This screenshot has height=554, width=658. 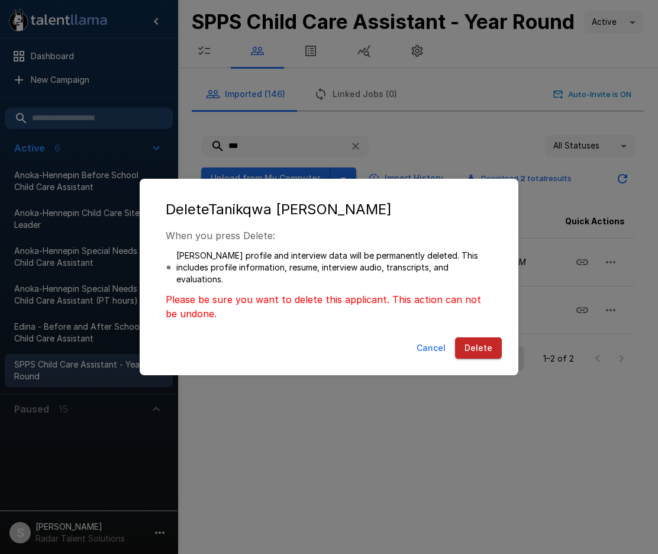 What do you see at coordinates (478, 348) in the screenshot?
I see `button: Delete` at bounding box center [478, 348].